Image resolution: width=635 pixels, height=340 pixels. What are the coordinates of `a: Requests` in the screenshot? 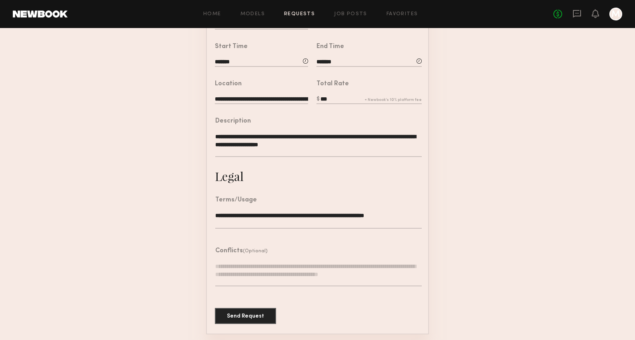 It's located at (299, 14).